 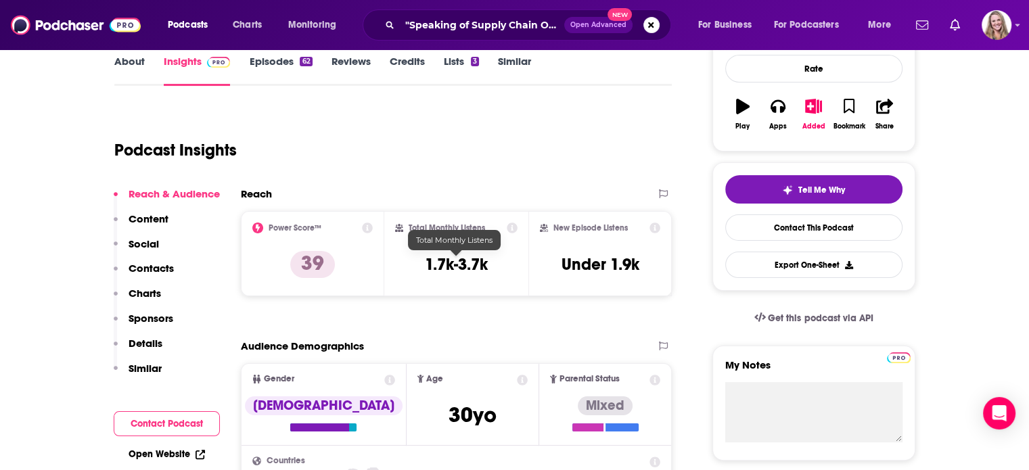 What do you see at coordinates (589, 379) in the screenshot?
I see `span: Parental Status` at bounding box center [589, 379].